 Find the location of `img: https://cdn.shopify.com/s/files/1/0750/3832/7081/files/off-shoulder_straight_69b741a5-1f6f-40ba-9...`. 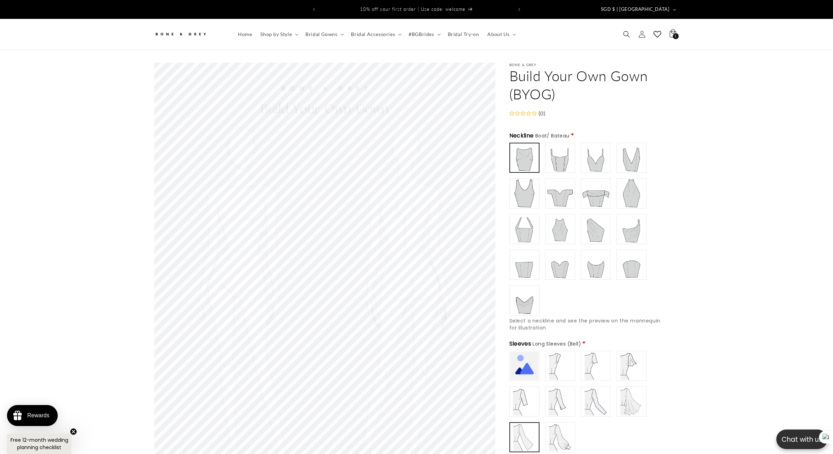

img: https://cdn.shopify.com/s/files/1/0750/3832/7081/files/off-shoulder_straight_69b741a5-1f6f-40ba-9... is located at coordinates (596, 193).